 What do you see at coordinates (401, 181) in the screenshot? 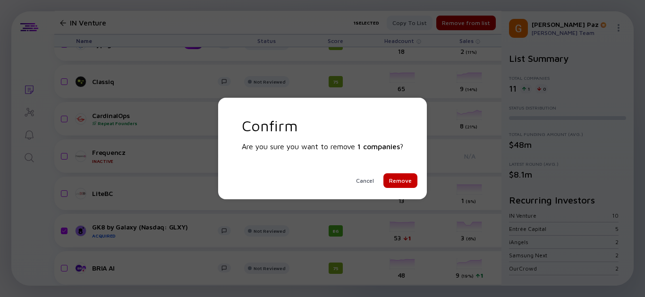
I see `div: Remove` at bounding box center [401, 181].